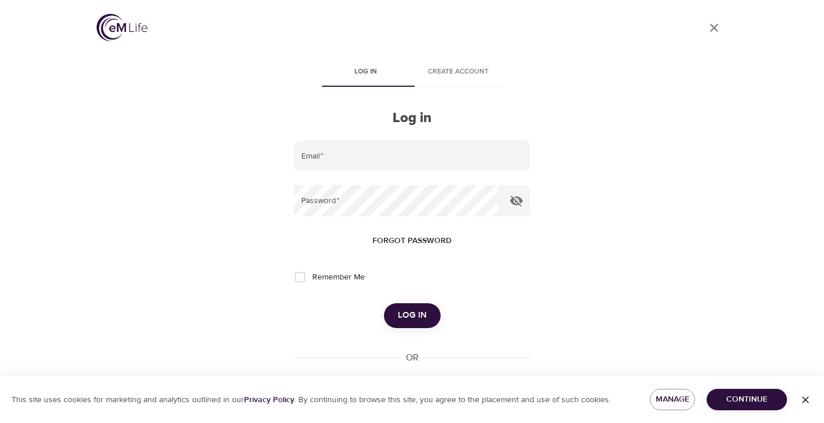  I want to click on b: Privacy Policy, so click(269, 400).